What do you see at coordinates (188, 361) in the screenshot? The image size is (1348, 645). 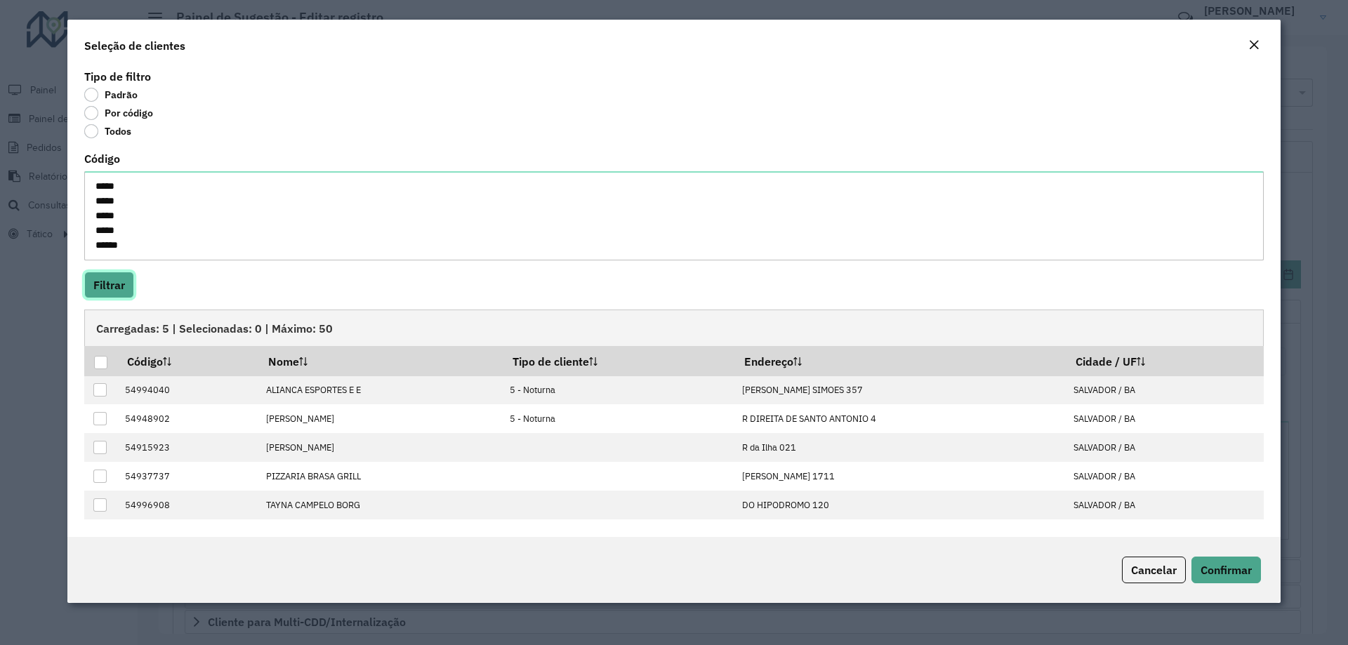 I see `th: Código` at bounding box center [188, 361].